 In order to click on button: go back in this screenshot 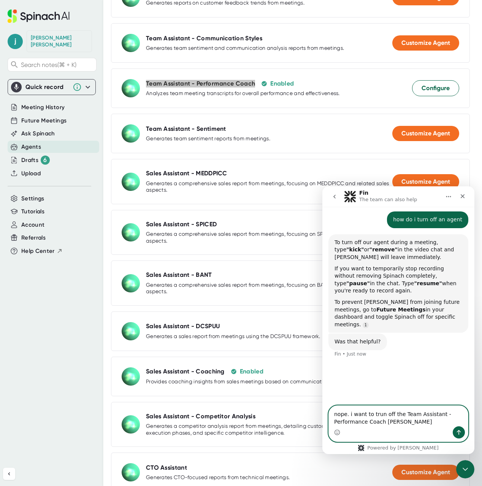, I will do `click(12, 10)`.